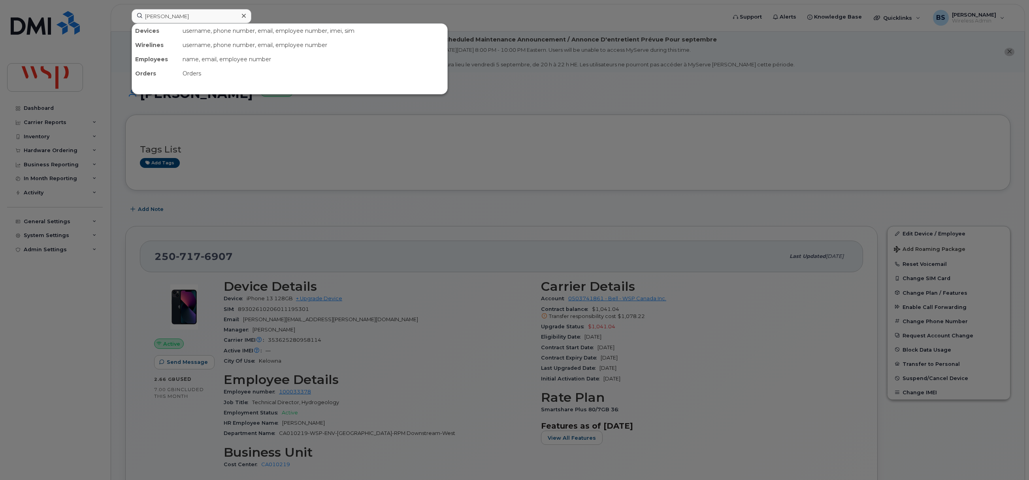  I want to click on div: username, phone number, email, employee number, so click(313, 45).